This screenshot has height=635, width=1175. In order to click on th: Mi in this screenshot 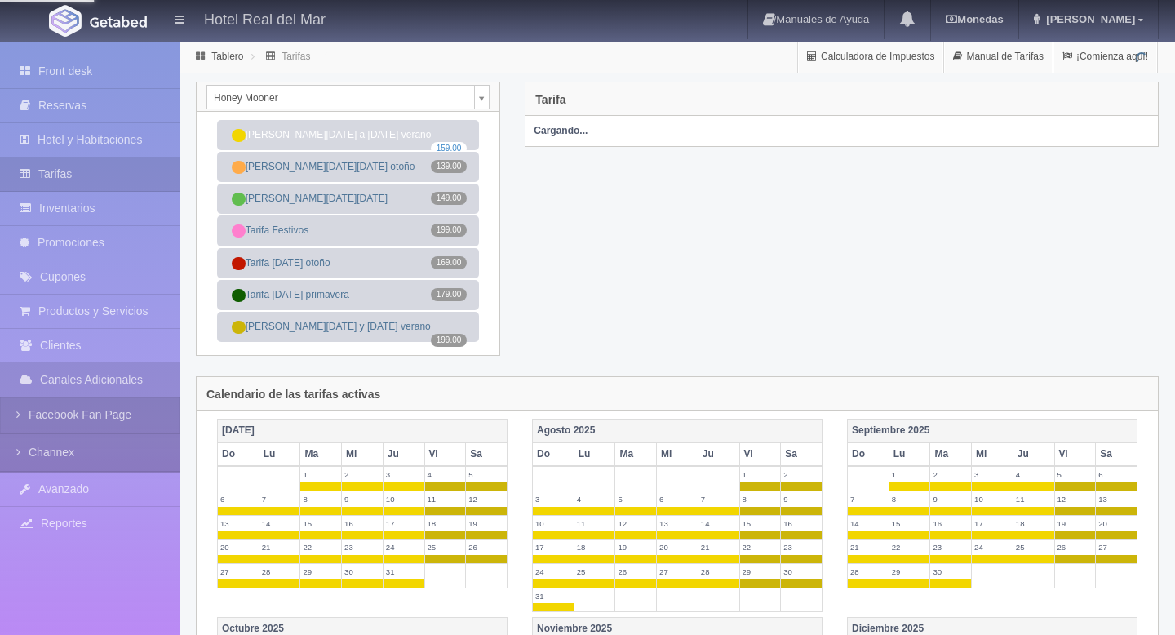, I will do `click(677, 453)`.